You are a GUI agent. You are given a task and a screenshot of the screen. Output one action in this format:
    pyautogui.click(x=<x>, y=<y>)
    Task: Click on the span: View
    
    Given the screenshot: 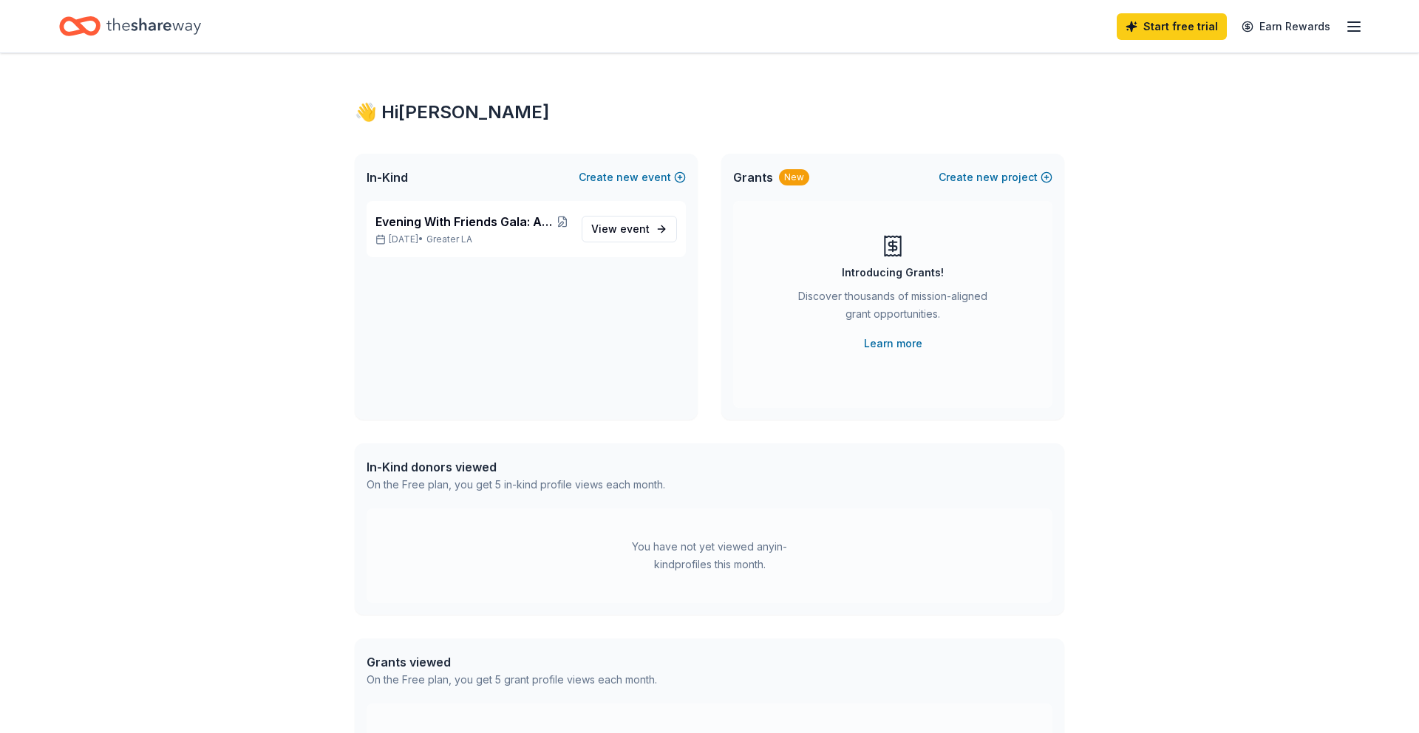 What is the action you would take?
    pyautogui.click(x=620, y=229)
    